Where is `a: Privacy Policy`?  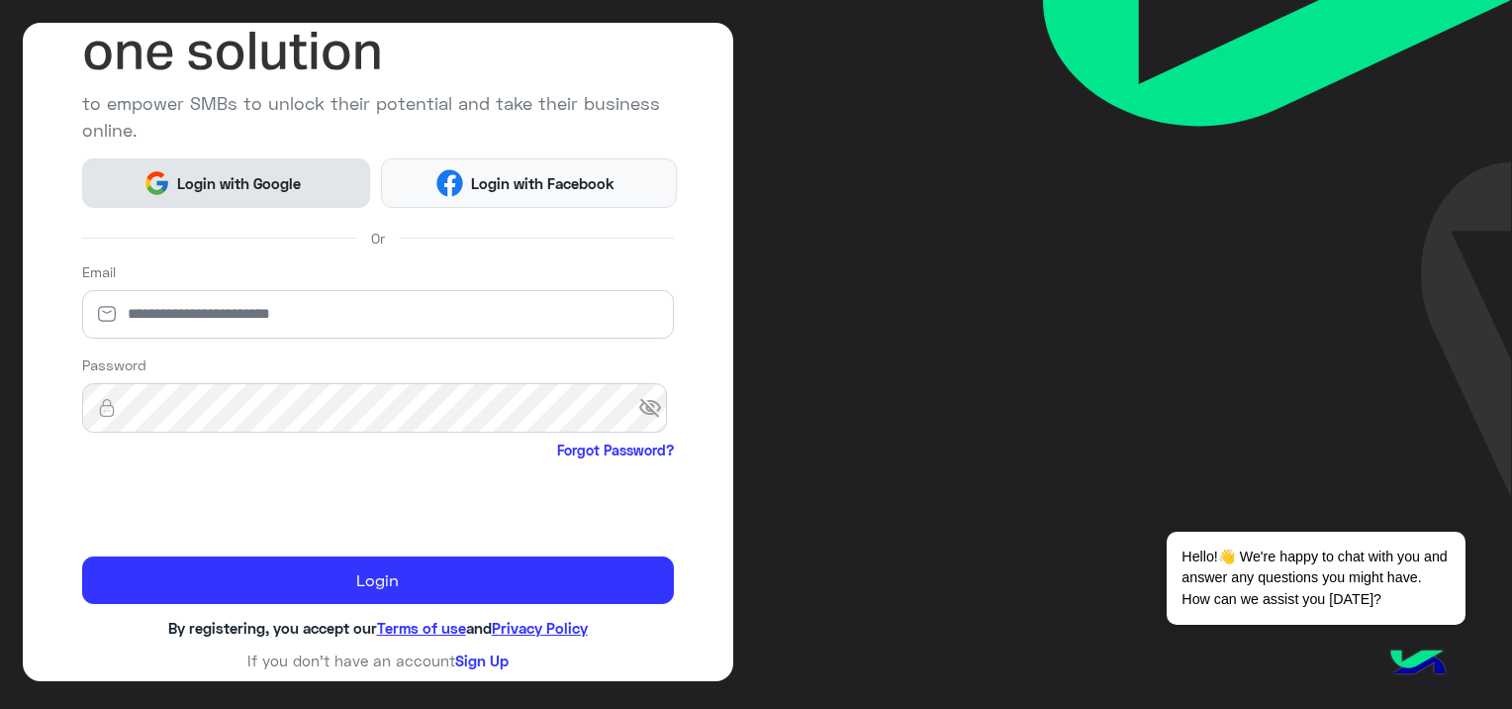
a: Privacy Policy is located at coordinates (539, 628).